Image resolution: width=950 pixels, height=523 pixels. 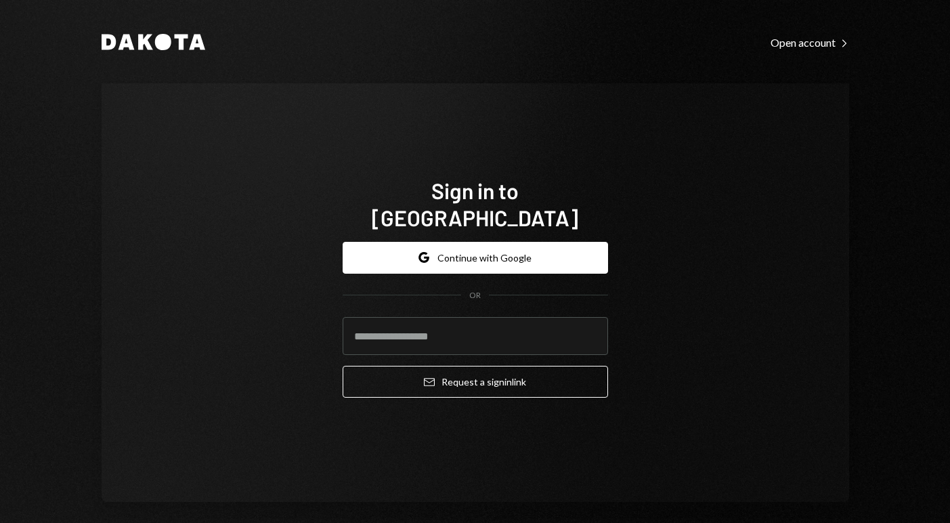 What do you see at coordinates (810, 43) in the screenshot?
I see `div: Open account` at bounding box center [810, 43].